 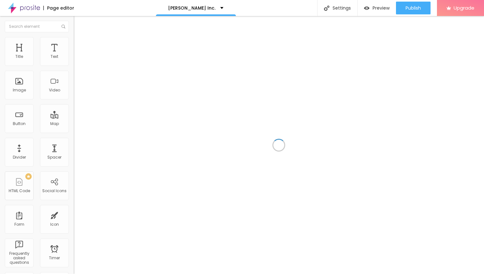 I want to click on div: Title, so click(x=19, y=57).